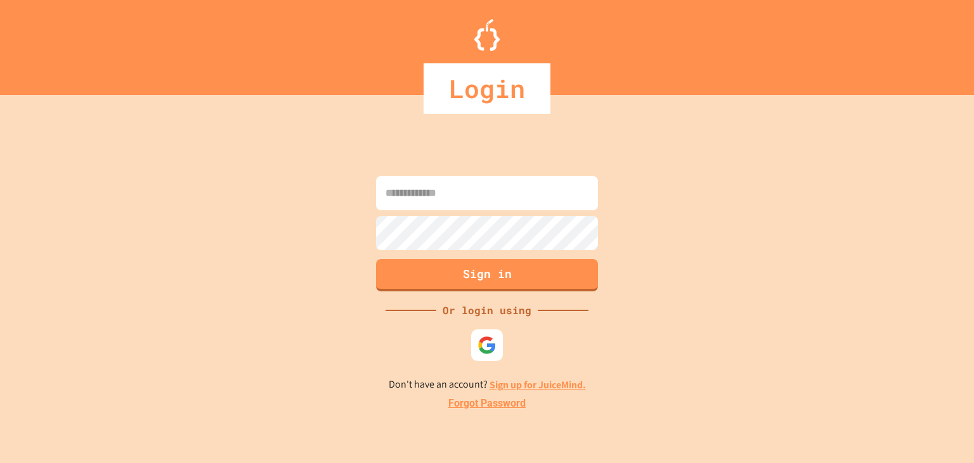 Image resolution: width=974 pixels, height=463 pixels. Describe the element at coordinates (538, 385) in the screenshot. I see `a: Sign up for JuiceMind.` at that location.